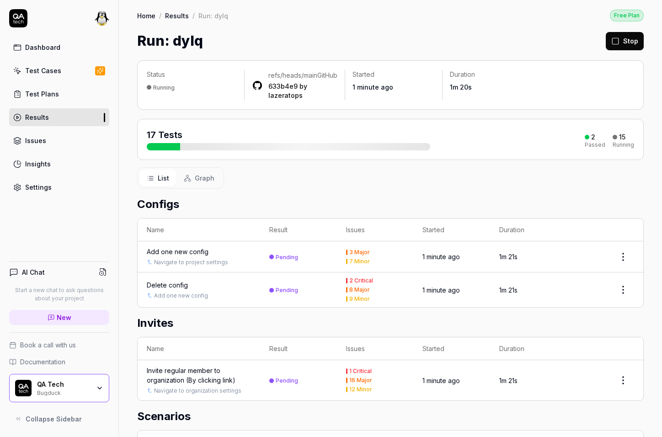  What do you see at coordinates (59, 318) in the screenshot?
I see `a: New` at bounding box center [59, 318].